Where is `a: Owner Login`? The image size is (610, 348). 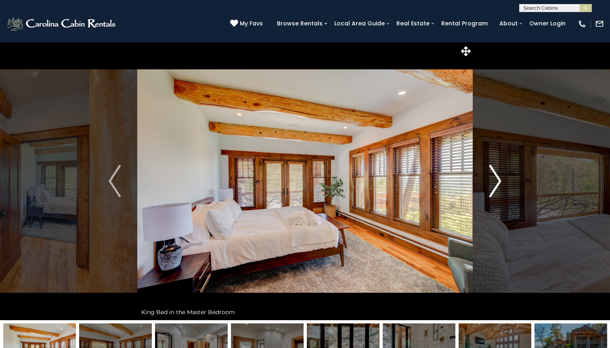
a: Owner Login is located at coordinates (547, 23).